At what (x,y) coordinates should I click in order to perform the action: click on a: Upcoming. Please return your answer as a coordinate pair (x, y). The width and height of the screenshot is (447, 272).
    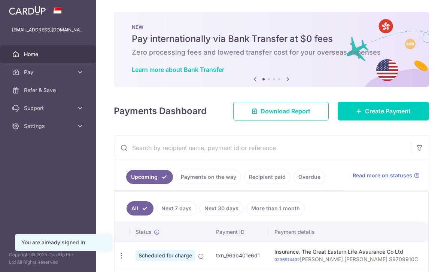
    Looking at the image, I should click on (149, 177).